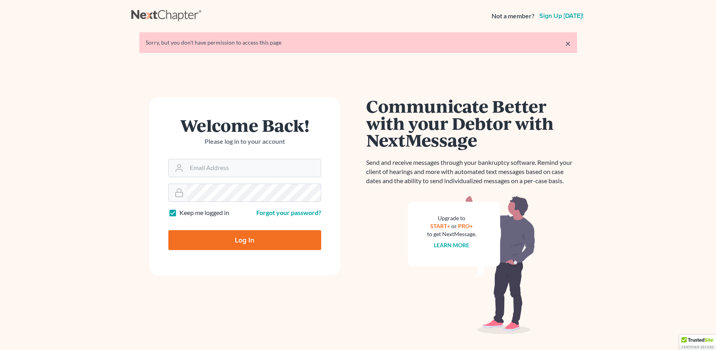 Image resolution: width=716 pixels, height=350 pixels. I want to click on div: Upgrade to, so click(452, 218).